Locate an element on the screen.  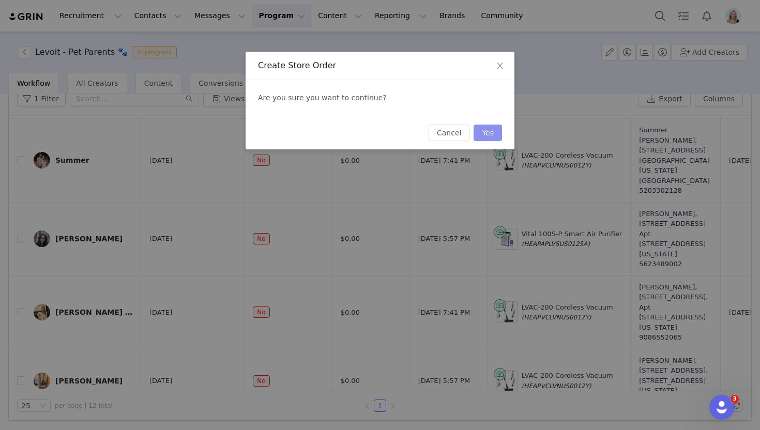
button: Cancel is located at coordinates (449, 133).